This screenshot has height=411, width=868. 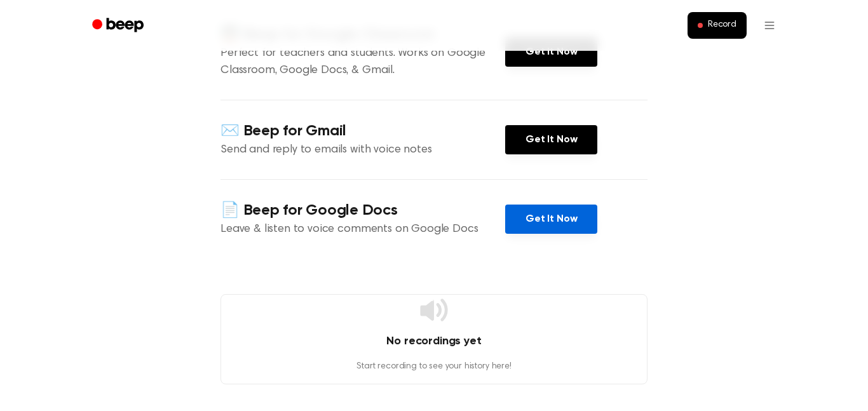 What do you see at coordinates (363, 230) in the screenshot?
I see `p: Leave & listen to voice comments on Google Docs` at bounding box center [363, 230].